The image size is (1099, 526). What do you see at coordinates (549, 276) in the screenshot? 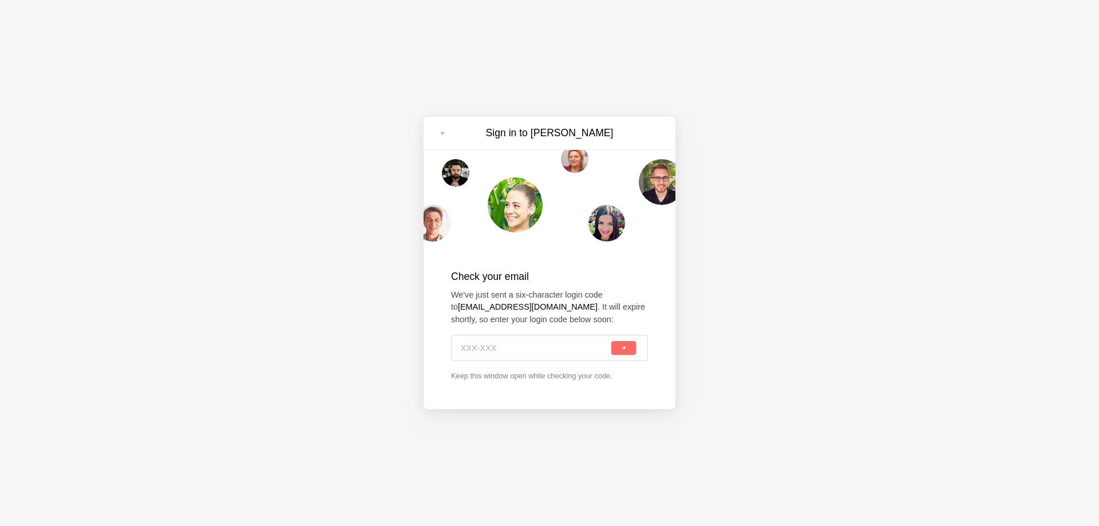
I see `h2: Check your email` at bounding box center [549, 276].